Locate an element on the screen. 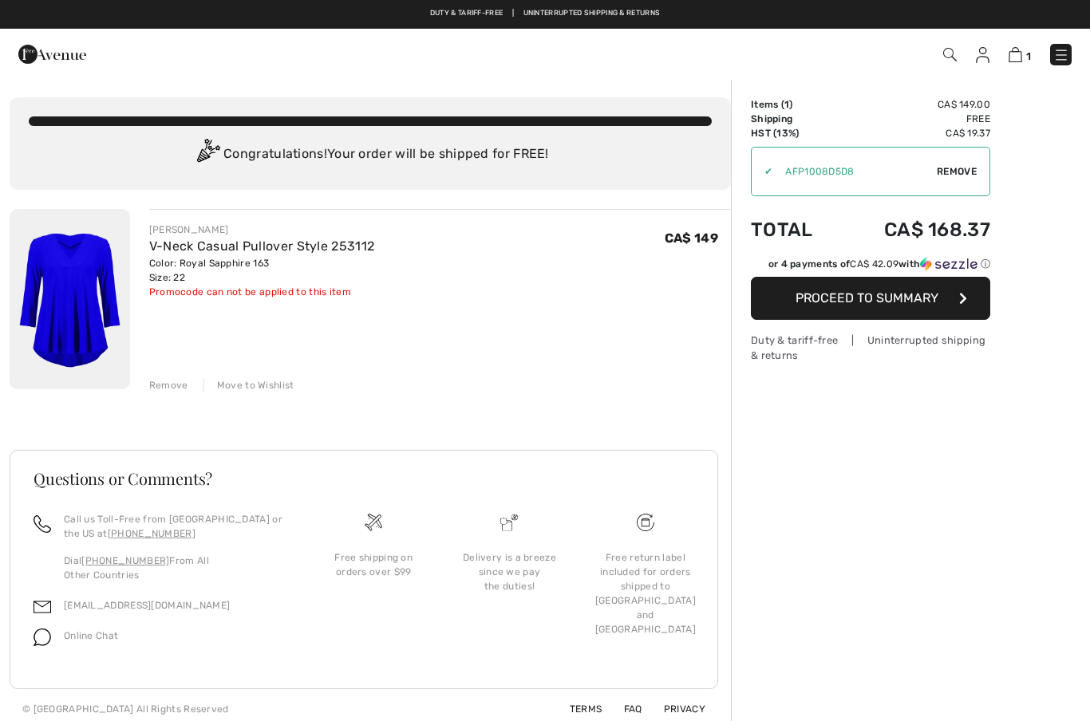 The height and width of the screenshot is (721, 1090). h3: Questions or Comments? is located at coordinates (364, 479).